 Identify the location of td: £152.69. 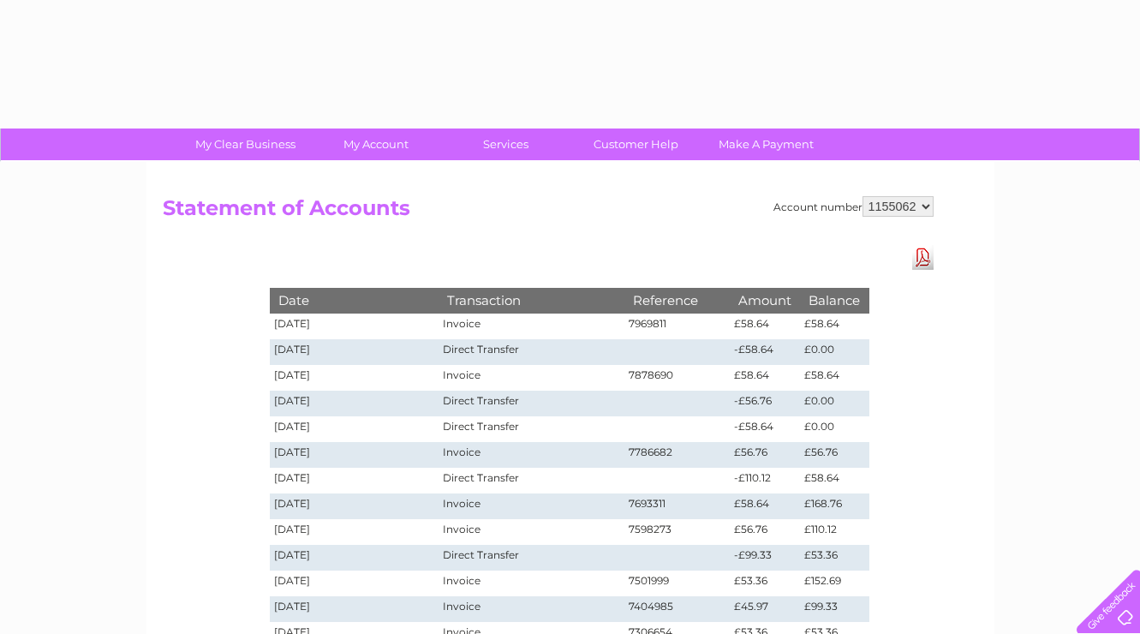
(834, 583).